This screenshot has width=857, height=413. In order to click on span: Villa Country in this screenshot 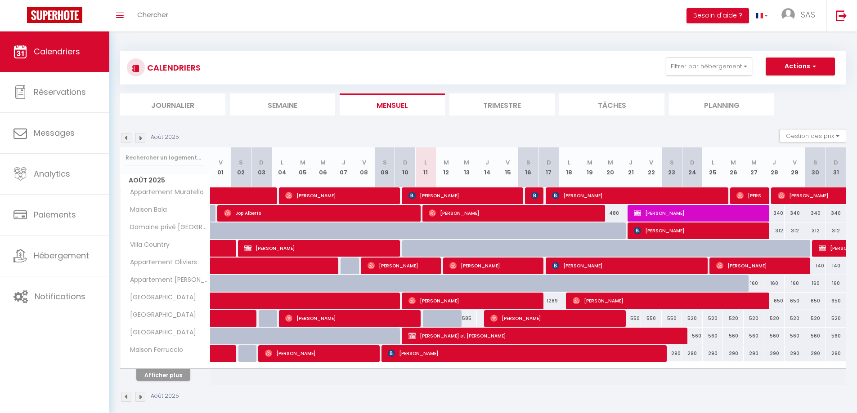, I will do `click(147, 245)`.